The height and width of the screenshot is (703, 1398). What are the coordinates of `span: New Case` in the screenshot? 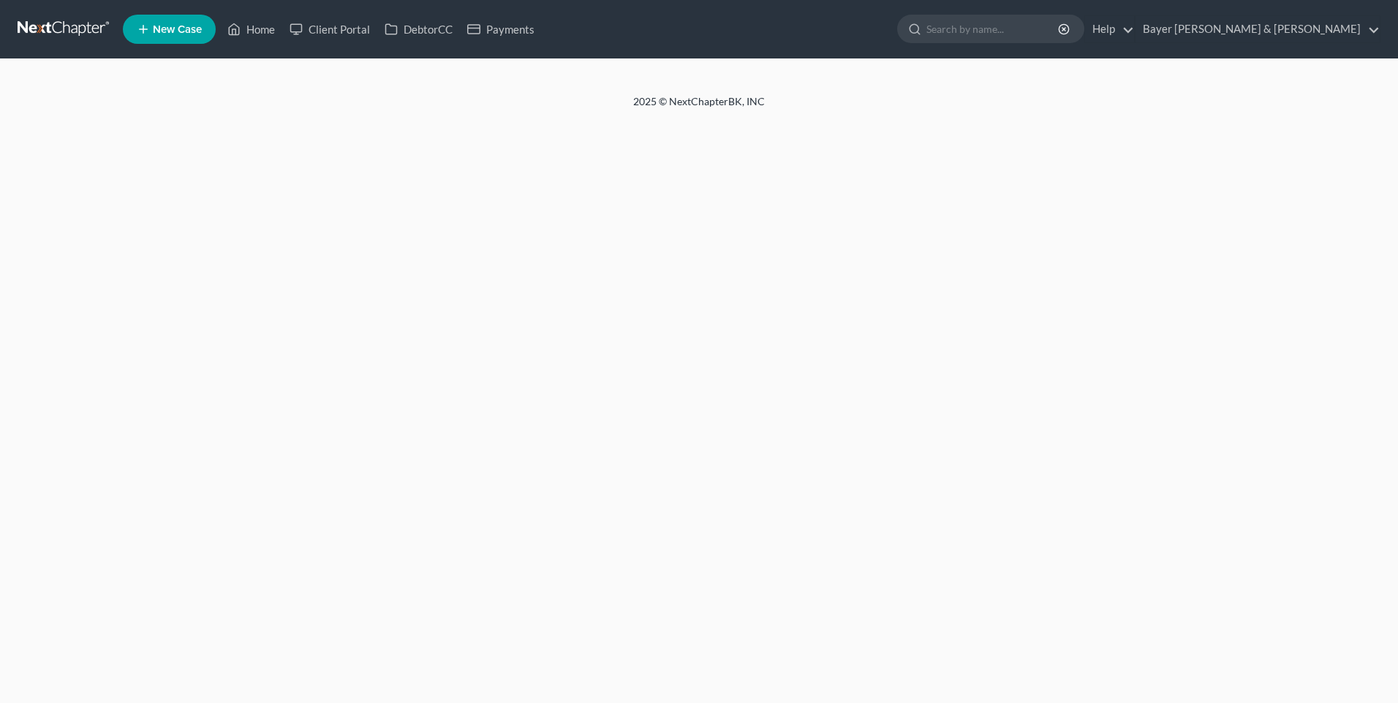 It's located at (177, 29).